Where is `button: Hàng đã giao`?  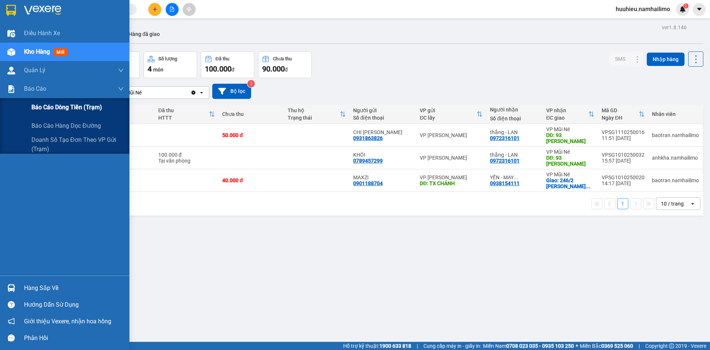 button: Hàng đã giao is located at coordinates (144, 34).